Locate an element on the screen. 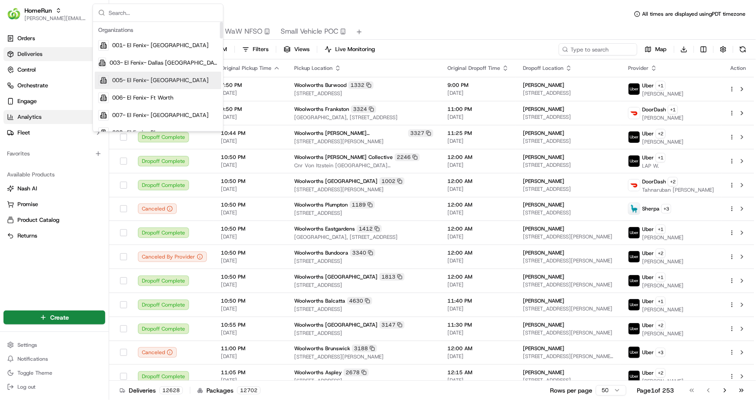 The width and height of the screenshot is (756, 400). input: Search... is located at coordinates (163, 13).